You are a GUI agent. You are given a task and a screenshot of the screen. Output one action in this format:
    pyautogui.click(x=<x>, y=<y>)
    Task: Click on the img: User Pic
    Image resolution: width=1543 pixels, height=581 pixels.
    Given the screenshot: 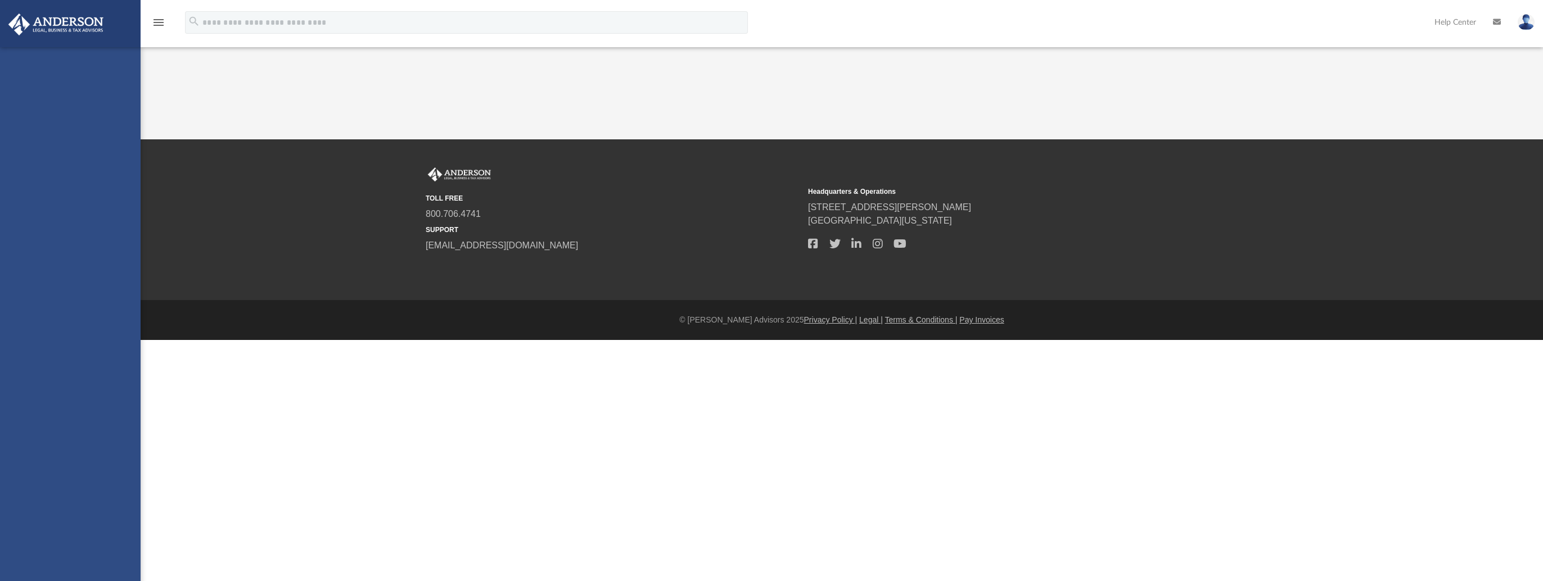 What is the action you would take?
    pyautogui.click(x=1526, y=22)
    